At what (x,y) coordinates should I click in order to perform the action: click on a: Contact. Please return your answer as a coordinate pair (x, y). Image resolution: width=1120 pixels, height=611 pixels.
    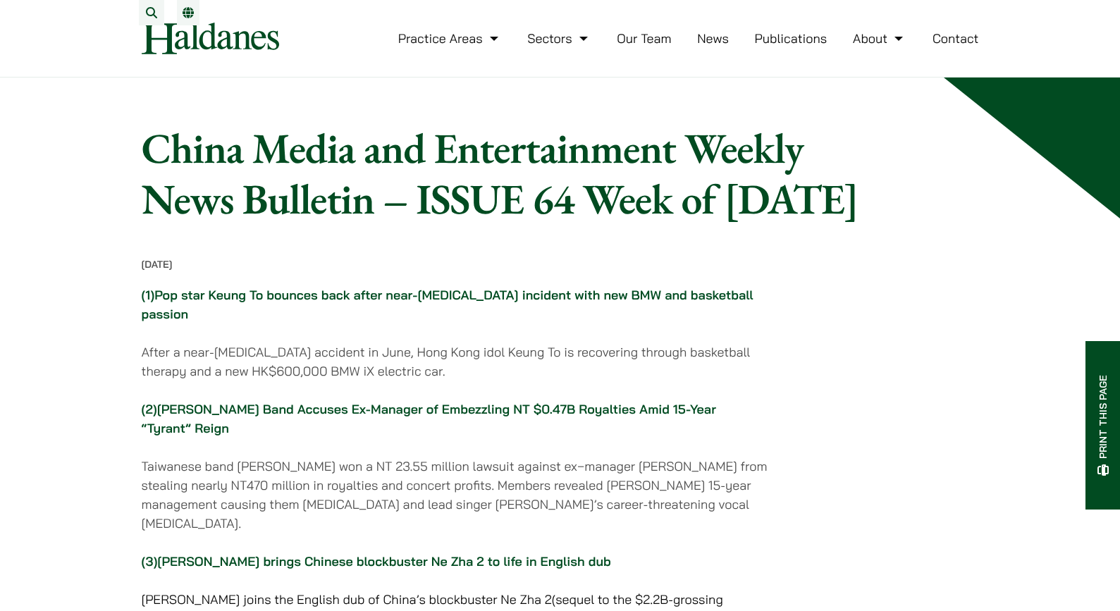
    Looking at the image, I should click on (956, 38).